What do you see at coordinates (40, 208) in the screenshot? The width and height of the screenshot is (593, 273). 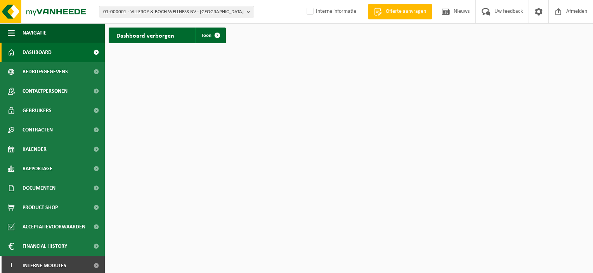 I see `span: Product Shop` at bounding box center [40, 208].